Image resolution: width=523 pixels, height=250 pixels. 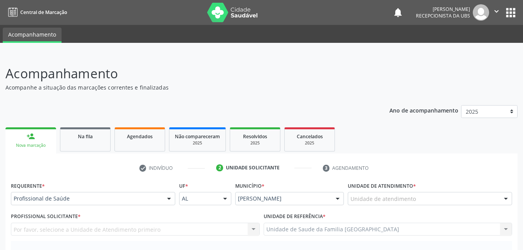 I want to click on label: Profissional Solicitante, so click(x=46, y=216).